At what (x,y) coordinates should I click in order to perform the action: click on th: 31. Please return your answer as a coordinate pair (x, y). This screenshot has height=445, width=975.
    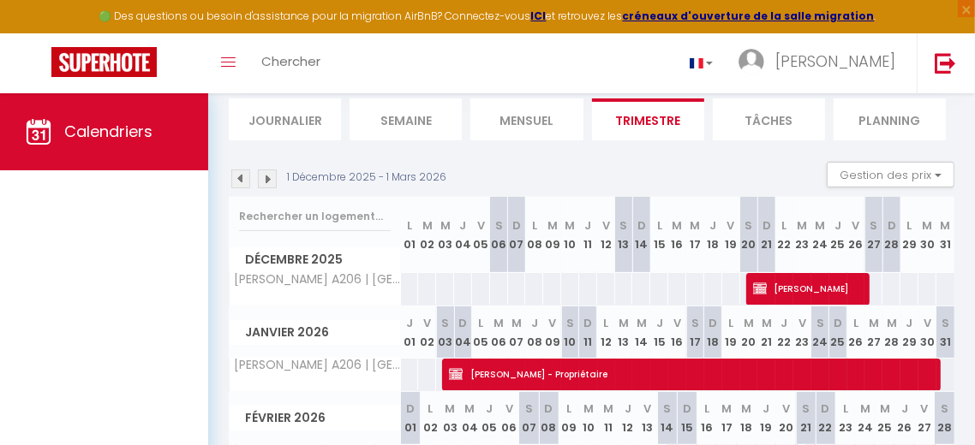
    Looking at the image, I should click on (945, 332).